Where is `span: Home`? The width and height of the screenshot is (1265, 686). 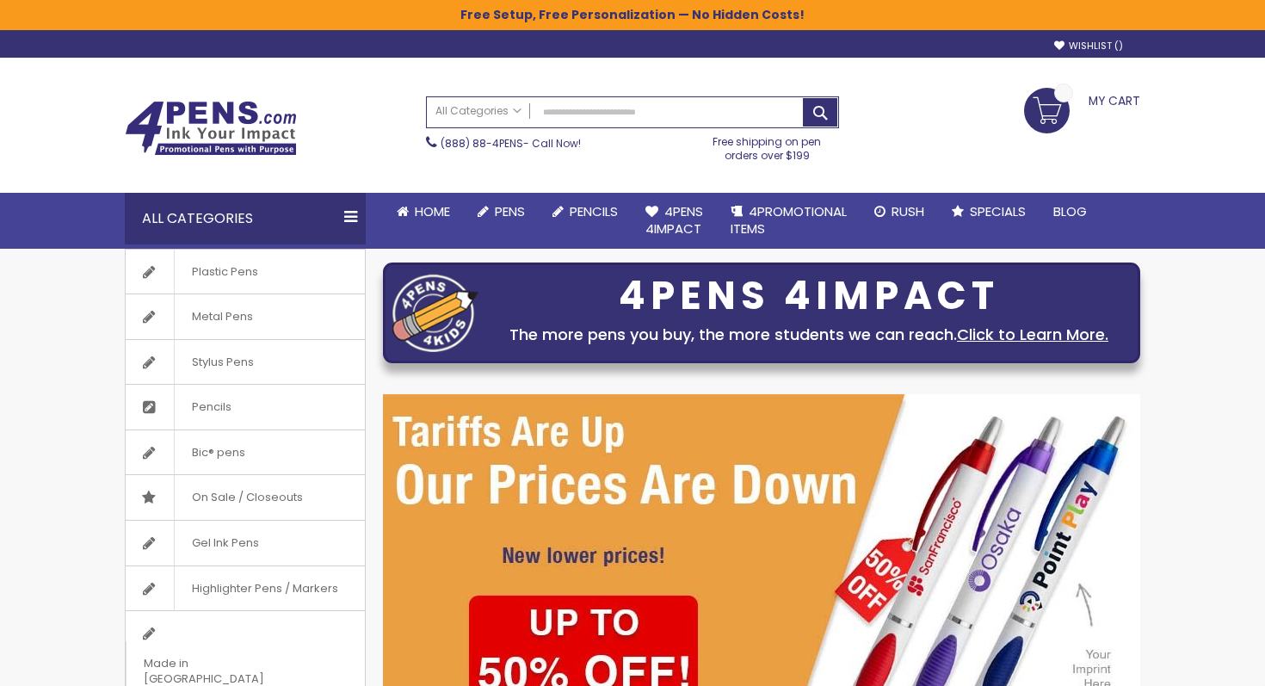 span: Home is located at coordinates (432, 211).